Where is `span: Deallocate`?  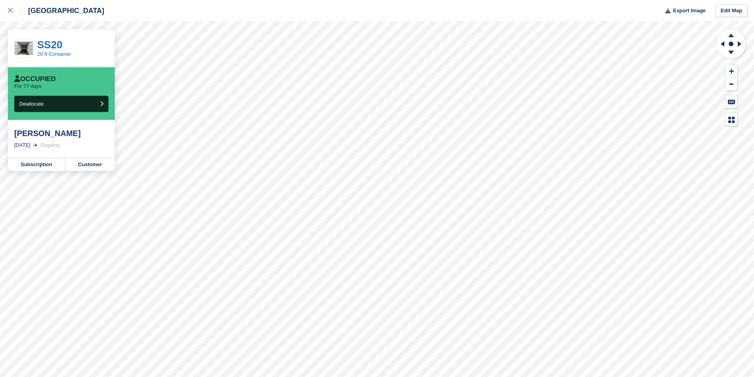
span: Deallocate is located at coordinates (31, 104).